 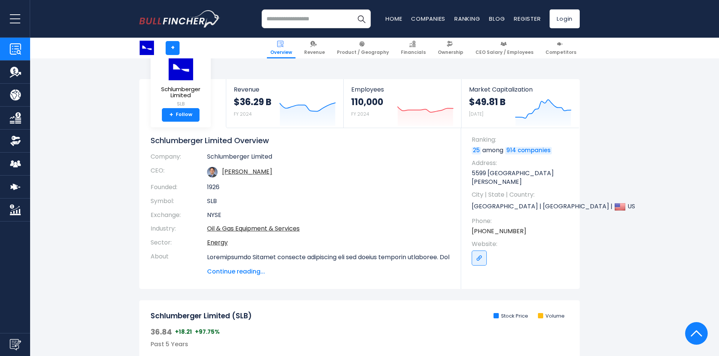 What do you see at coordinates (179, 263) in the screenshot?
I see `th: About` at bounding box center [179, 263].